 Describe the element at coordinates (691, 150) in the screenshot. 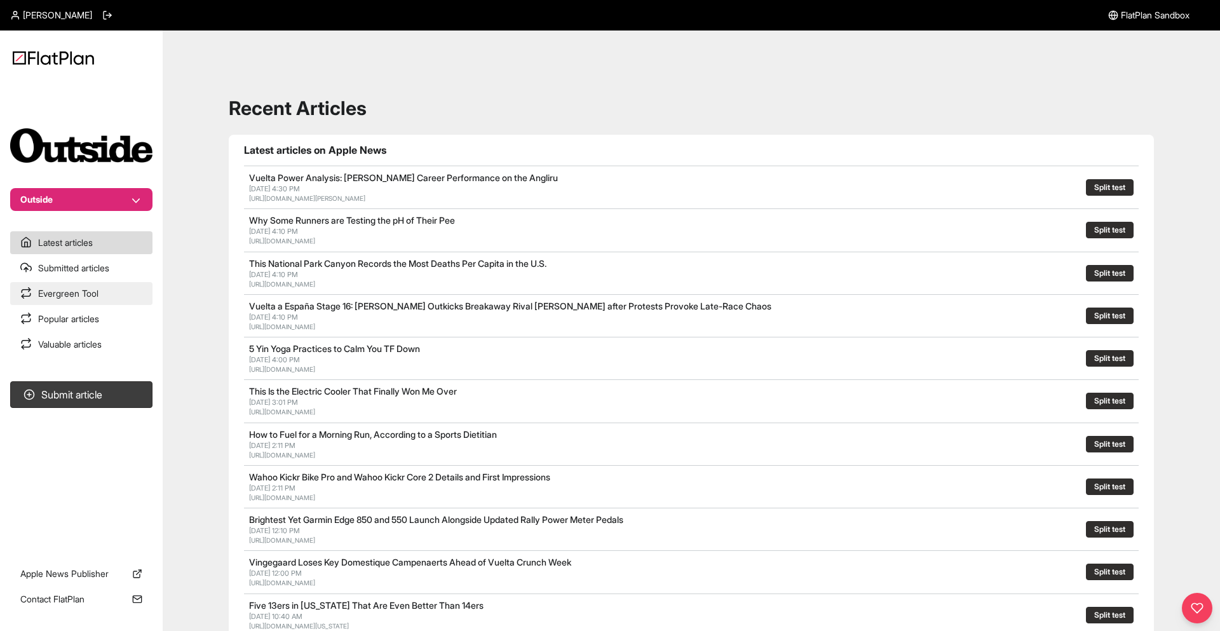

I see `h1: Latest articles on Apple News` at that location.